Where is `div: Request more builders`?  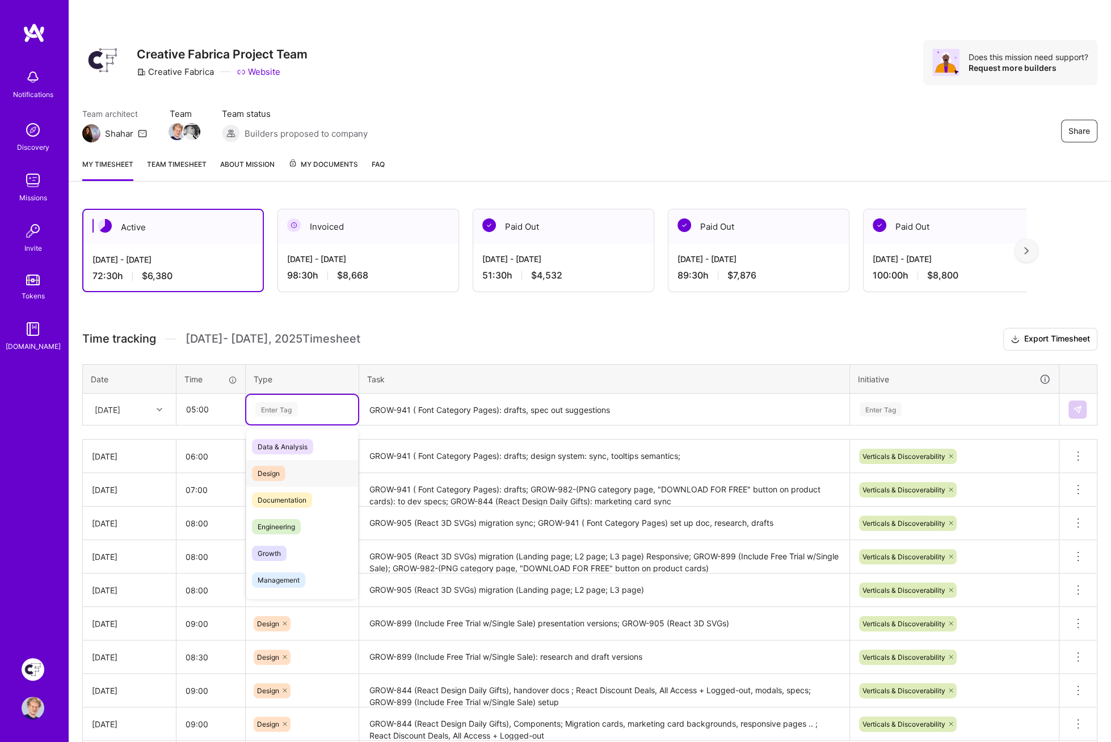
div: Request more builders is located at coordinates (1028, 68).